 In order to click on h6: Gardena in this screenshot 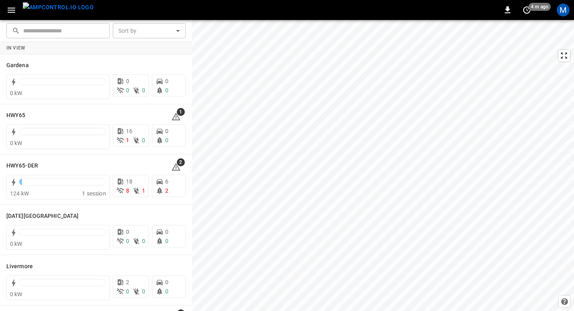, I will do `click(18, 66)`.